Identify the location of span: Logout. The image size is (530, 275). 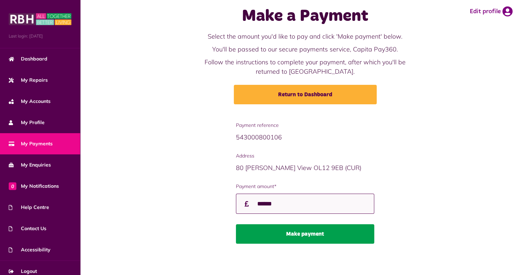
(23, 272).